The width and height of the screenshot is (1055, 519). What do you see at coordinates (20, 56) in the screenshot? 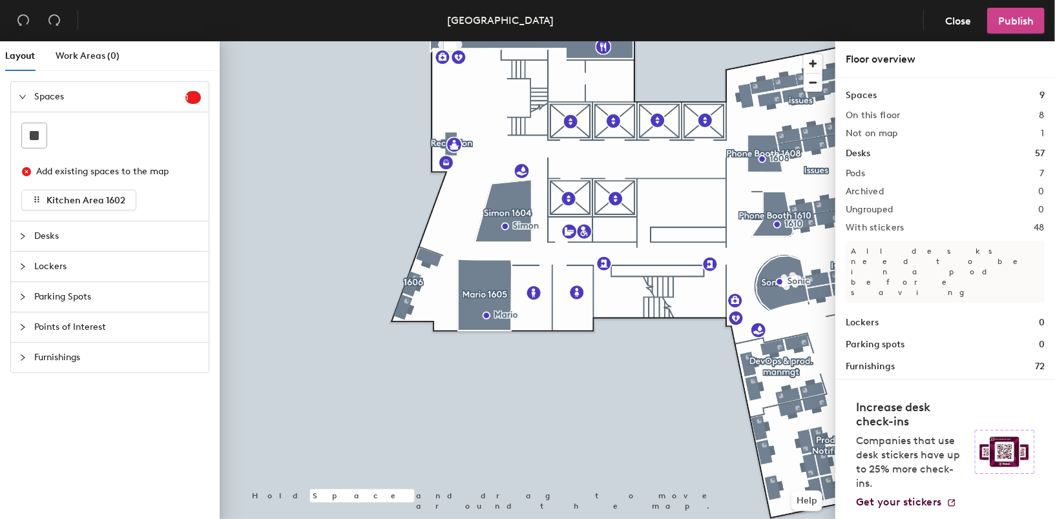
I see `span: Layout` at bounding box center [20, 56].